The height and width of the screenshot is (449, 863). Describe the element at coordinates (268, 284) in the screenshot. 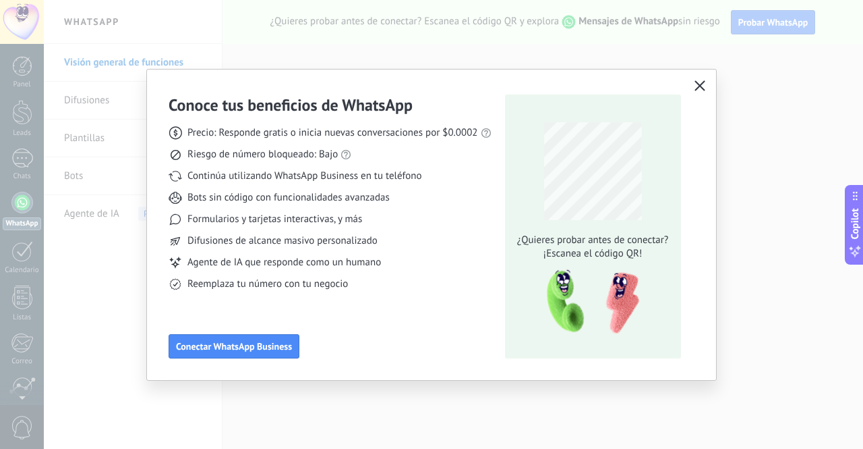

I see `span: Reemplaza tu número con tu negocio` at that location.